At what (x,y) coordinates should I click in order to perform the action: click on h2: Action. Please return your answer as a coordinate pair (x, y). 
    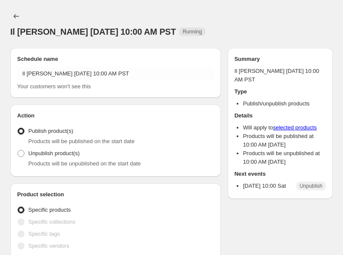
    Looking at the image, I should click on (115, 116).